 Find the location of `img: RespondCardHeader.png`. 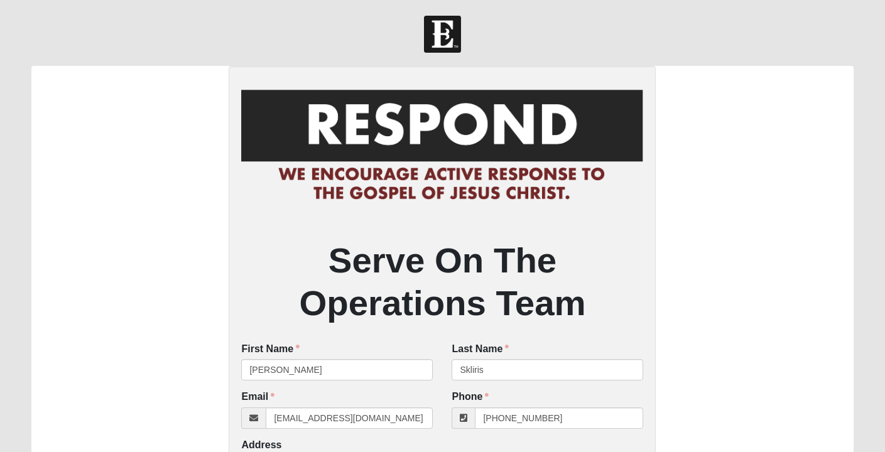

img: RespondCardHeader.png is located at coordinates (442, 146).